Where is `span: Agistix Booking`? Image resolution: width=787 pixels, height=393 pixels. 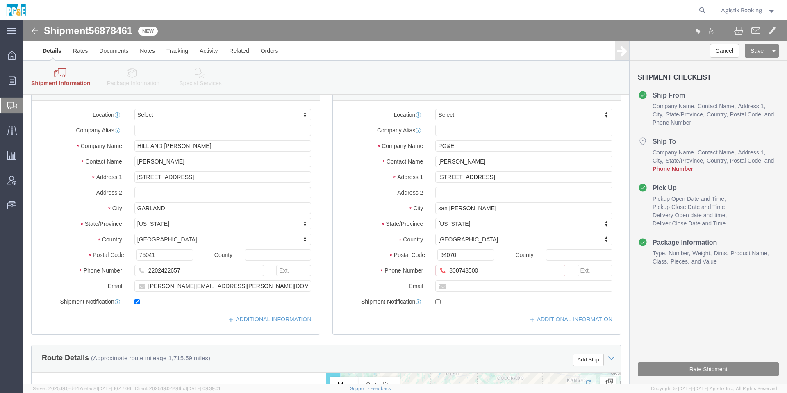 span: Agistix Booking is located at coordinates (741, 10).